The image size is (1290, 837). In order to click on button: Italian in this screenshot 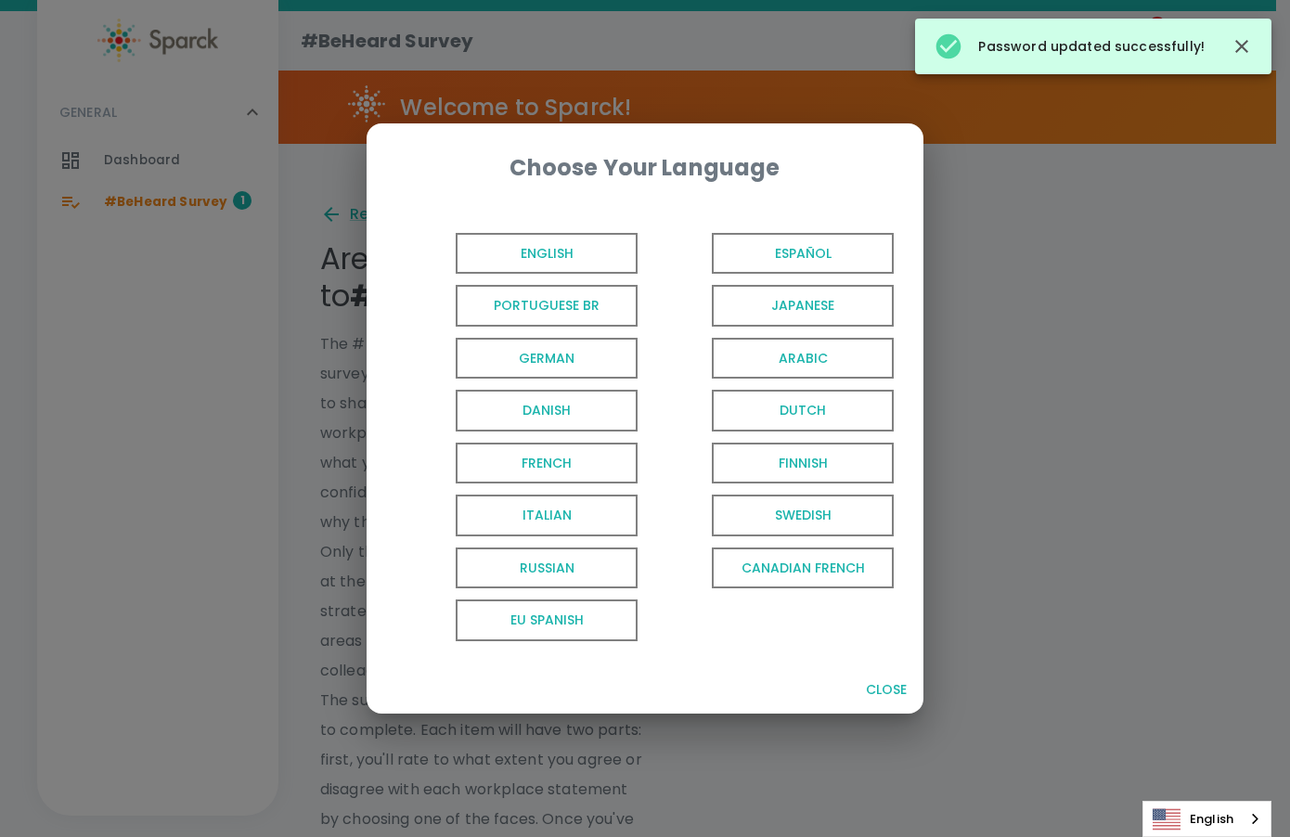, I will do `click(517, 515)`.